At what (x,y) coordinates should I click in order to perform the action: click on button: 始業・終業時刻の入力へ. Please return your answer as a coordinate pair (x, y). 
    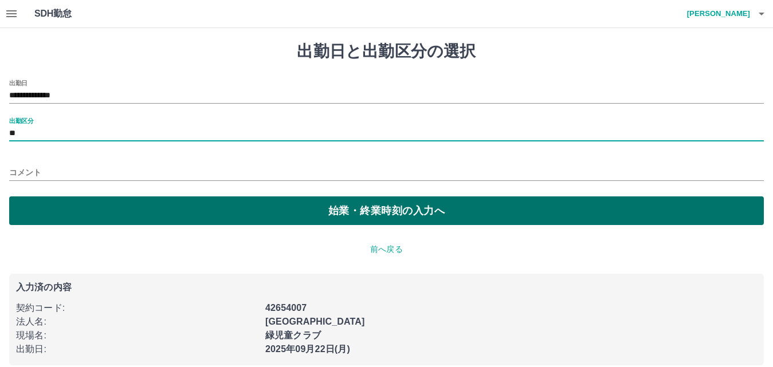
    Looking at the image, I should click on (386, 211).